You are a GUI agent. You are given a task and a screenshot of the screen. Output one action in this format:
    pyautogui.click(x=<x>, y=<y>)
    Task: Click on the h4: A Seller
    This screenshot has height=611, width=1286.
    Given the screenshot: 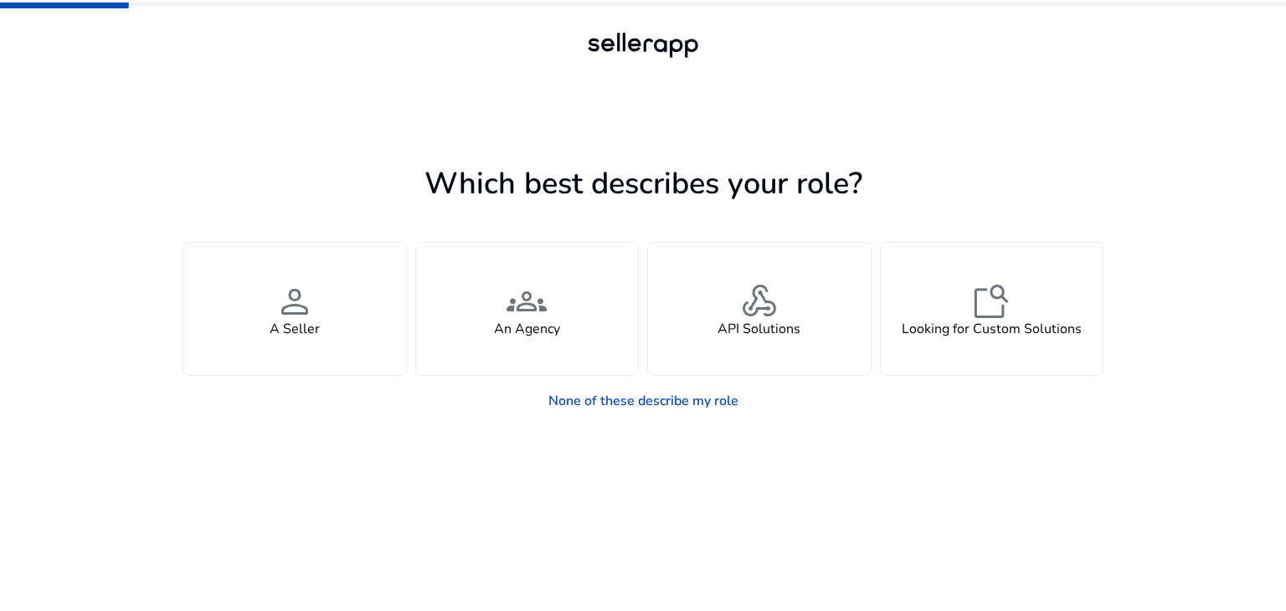 What is the action you would take?
    pyautogui.click(x=295, y=329)
    